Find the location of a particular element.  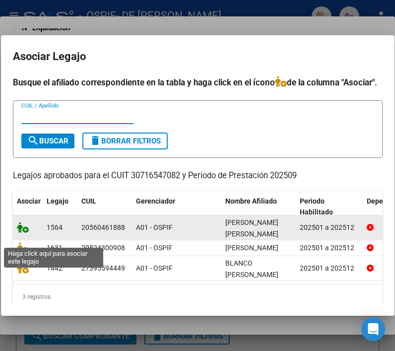

span: 1442 is located at coordinates (55, 268).